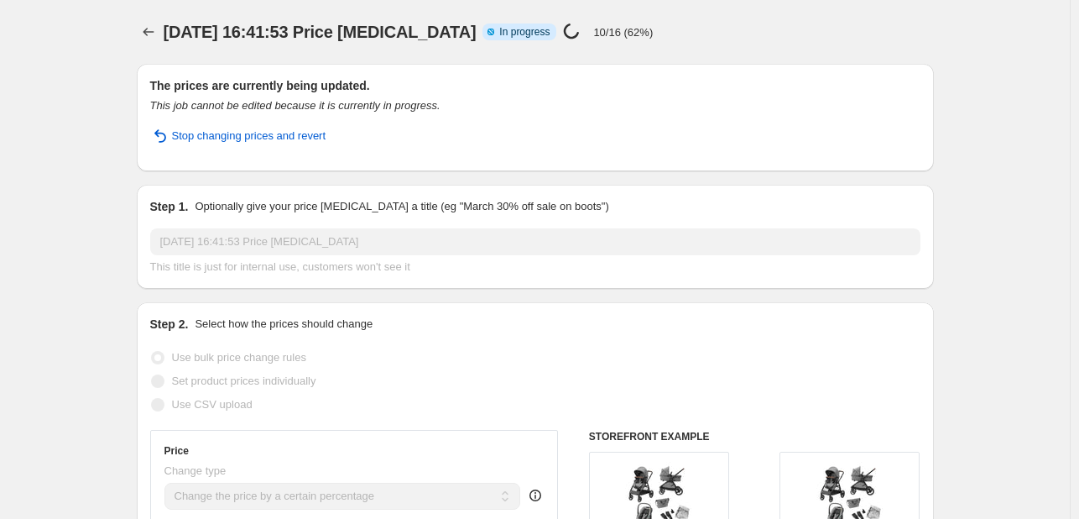 Image resolution: width=1079 pixels, height=519 pixels. Describe the element at coordinates (535, 495) in the screenshot. I see `div: help` at that location.